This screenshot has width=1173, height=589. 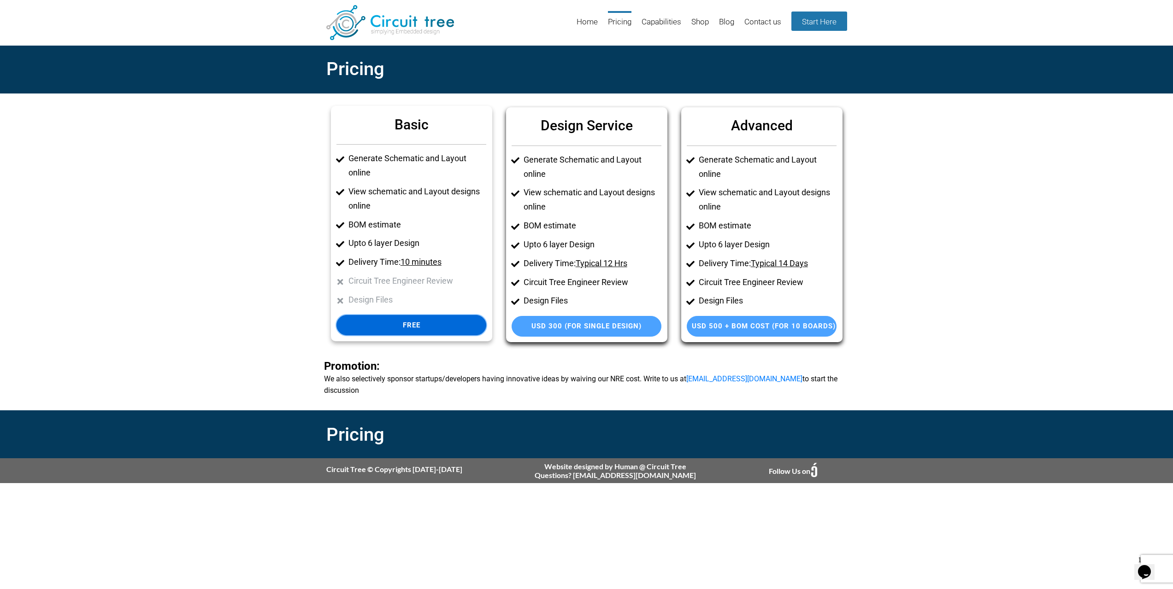 I want to click on a: Home, so click(x=587, y=26).